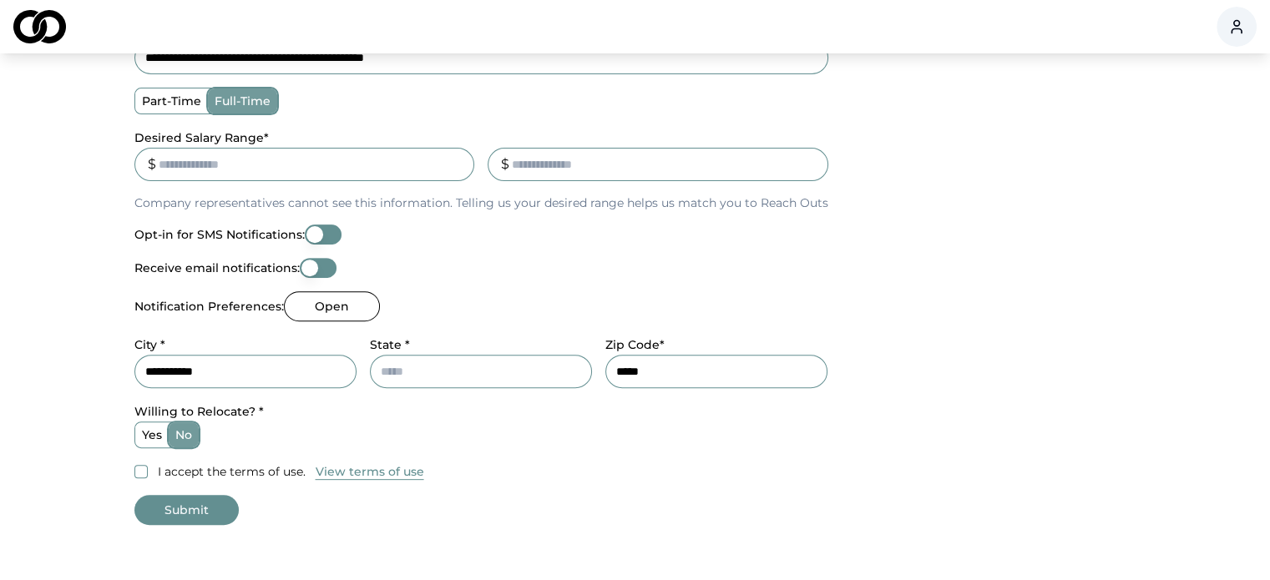 The width and height of the screenshot is (1270, 580). Describe the element at coordinates (217, 268) in the screenshot. I see `label: Receive email notifications:` at that location.